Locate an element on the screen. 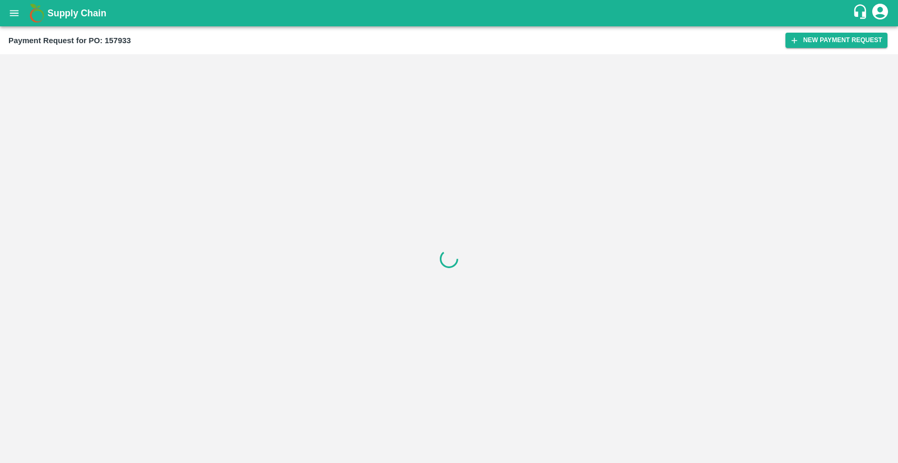 The image size is (898, 463). img: logo is located at coordinates (37, 13).